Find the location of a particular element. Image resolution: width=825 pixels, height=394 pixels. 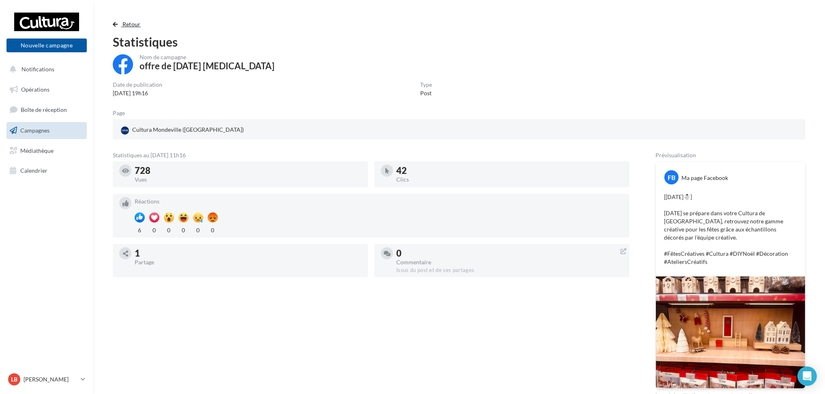

span: Médiathèque is located at coordinates (37, 150).